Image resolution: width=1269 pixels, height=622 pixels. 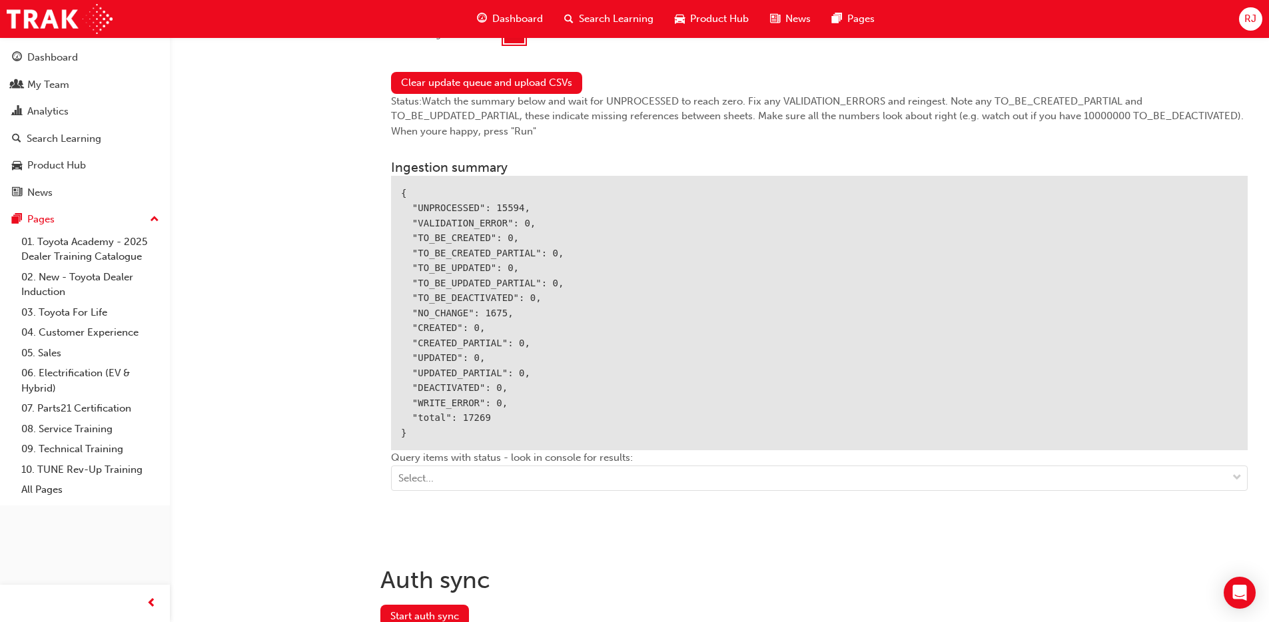 I want to click on a: 03. Toyota For Life, so click(x=90, y=312).